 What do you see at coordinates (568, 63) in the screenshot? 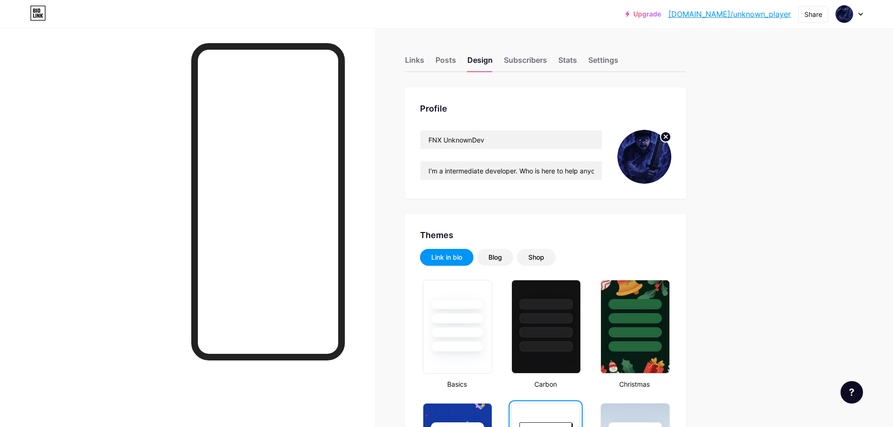
I see `div: Stats` at bounding box center [568, 63].